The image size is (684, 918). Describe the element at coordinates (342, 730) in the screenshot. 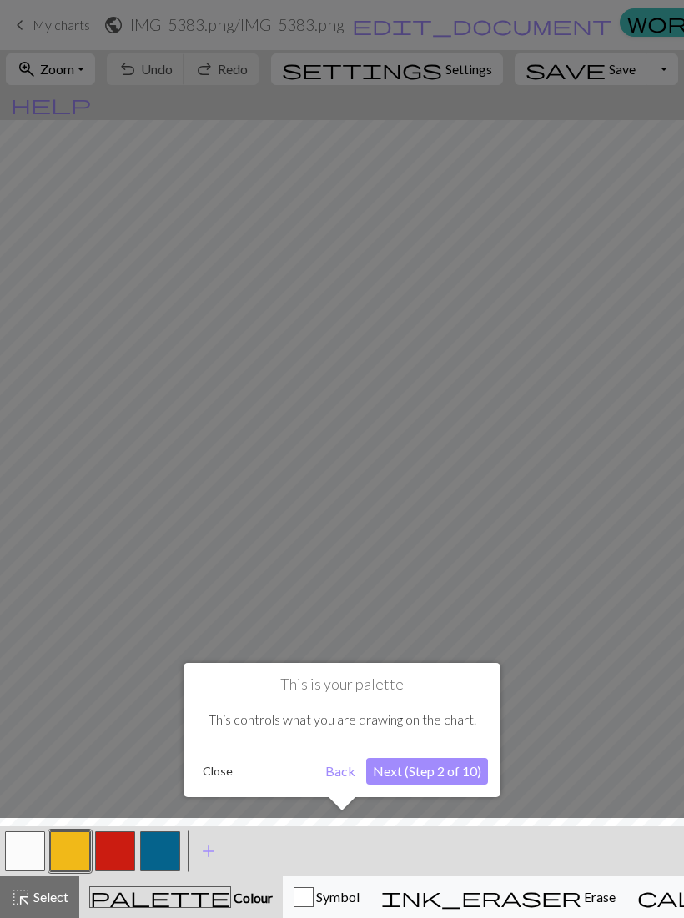

I see `div: This is your palette` at that location.